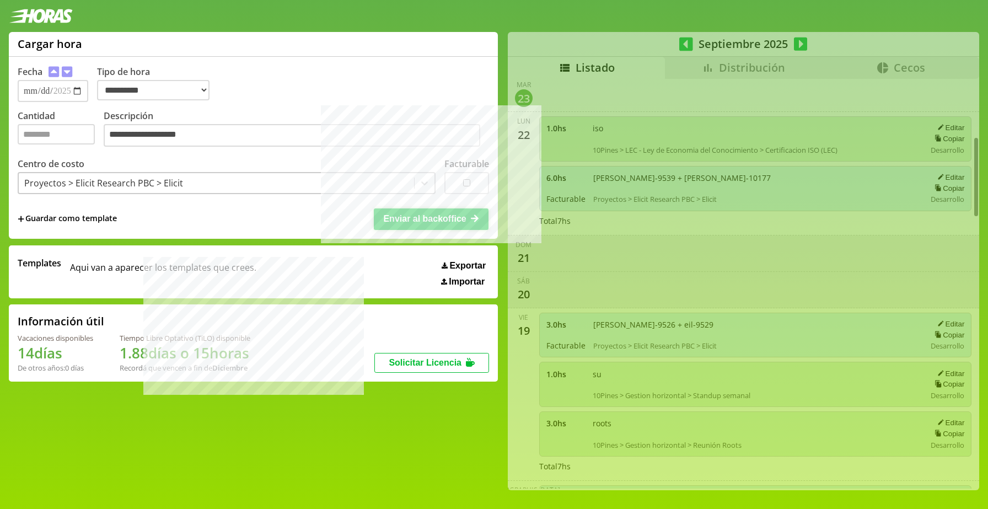 Image resolution: width=988 pixels, height=509 pixels. I want to click on label: Descripción, so click(296, 130).